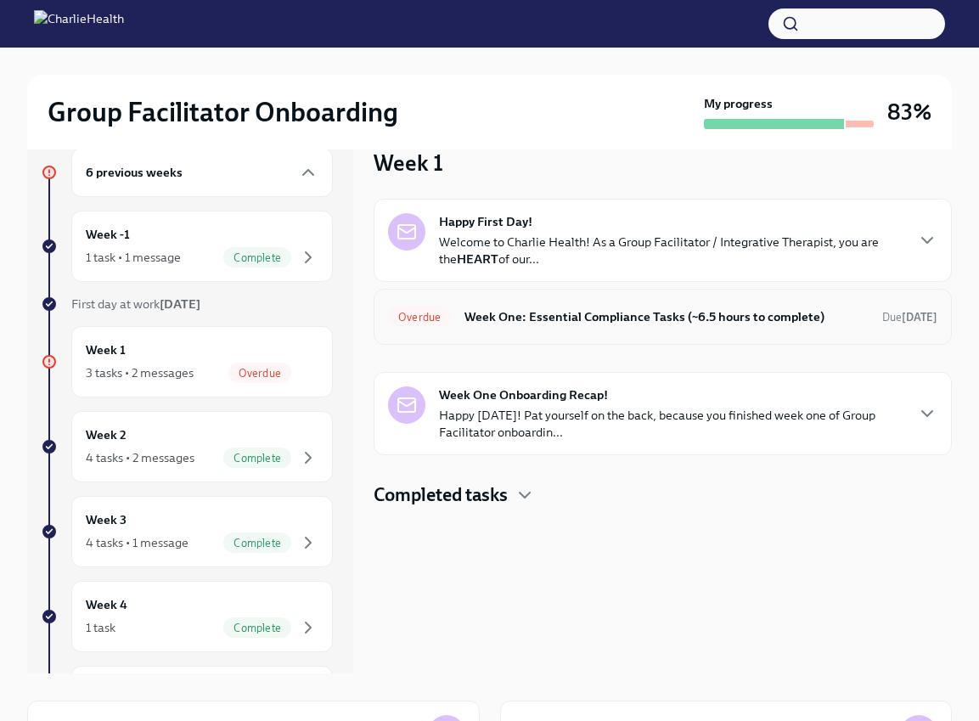 The width and height of the screenshot is (979, 721). I want to click on h2: Group Facilitator Onboarding, so click(222, 112).